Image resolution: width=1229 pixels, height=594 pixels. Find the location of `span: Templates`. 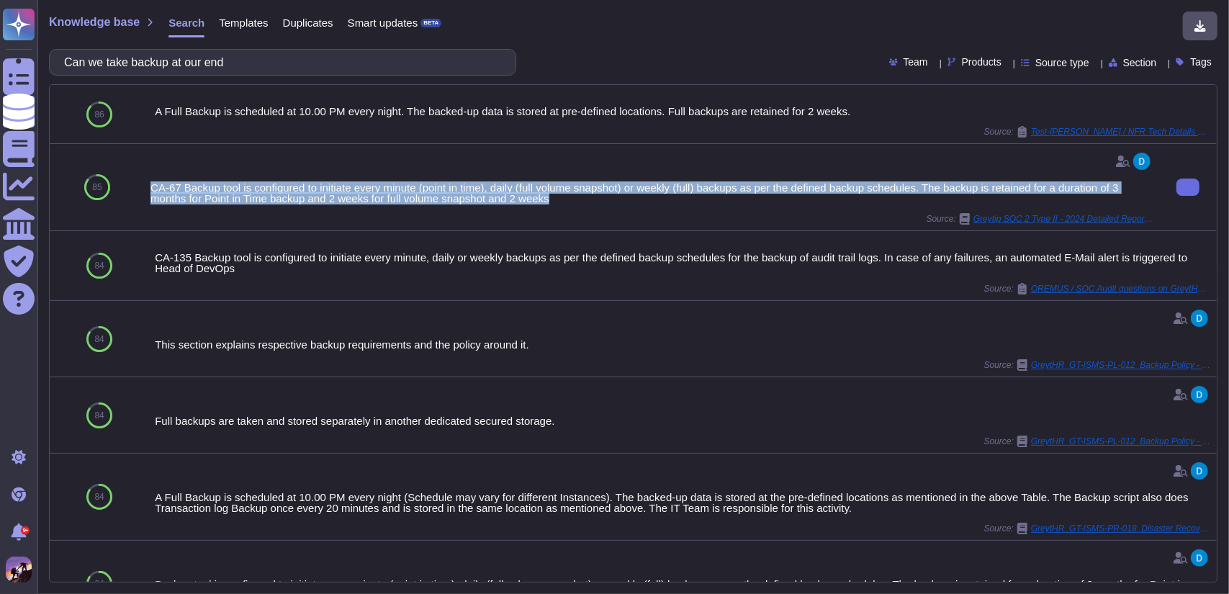

span: Templates is located at coordinates (243, 22).